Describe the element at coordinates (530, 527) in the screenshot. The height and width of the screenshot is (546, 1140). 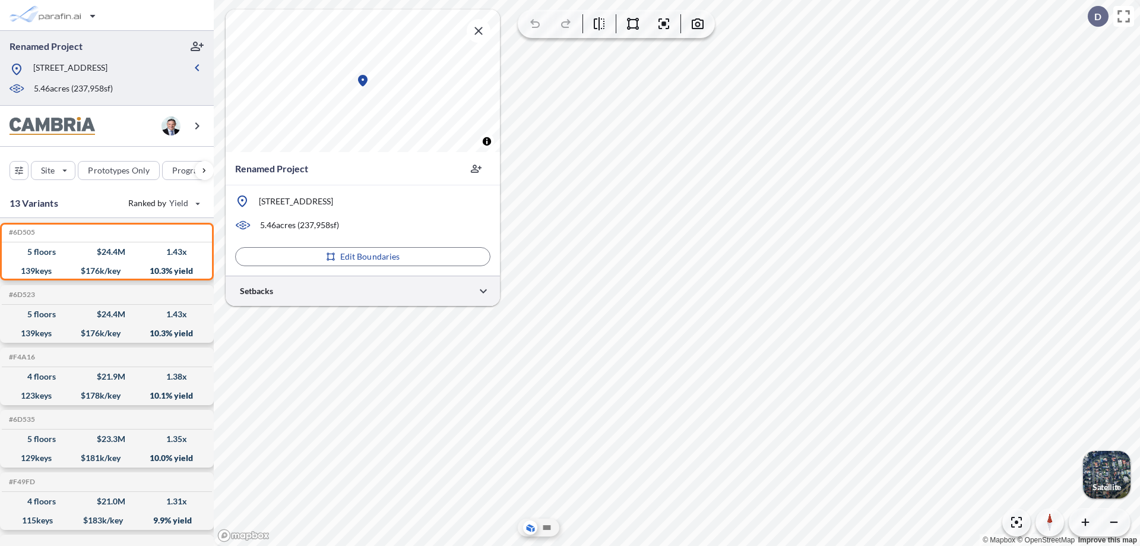
I see `button: Aerial View` at that location.